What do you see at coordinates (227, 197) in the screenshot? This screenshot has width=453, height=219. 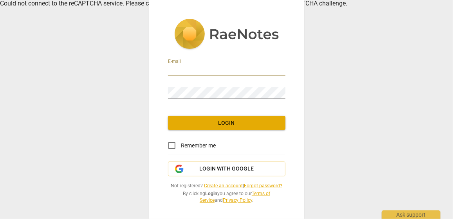 I see `span: By clicking you agree to our and .` at bounding box center [227, 197].